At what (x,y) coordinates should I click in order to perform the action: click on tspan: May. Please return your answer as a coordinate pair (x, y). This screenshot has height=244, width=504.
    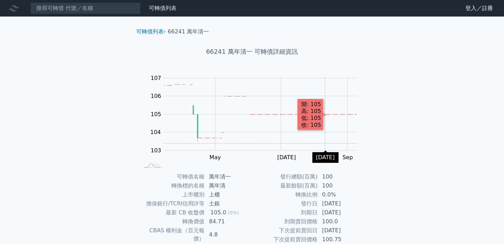
    Looking at the image, I should click on (215, 157).